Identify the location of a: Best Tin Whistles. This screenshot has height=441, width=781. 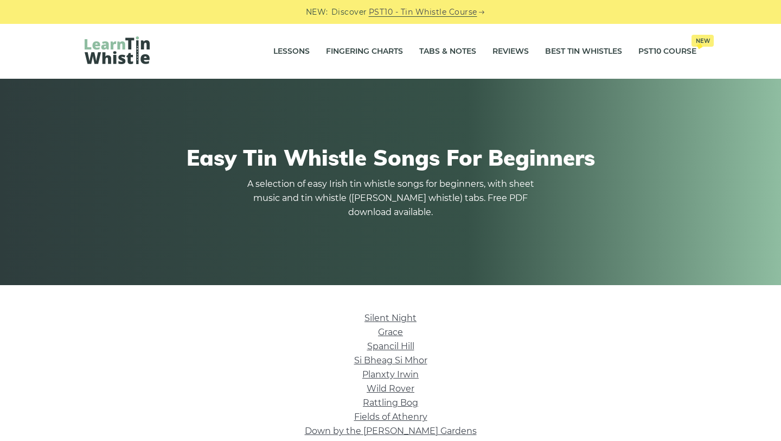
(584, 52).